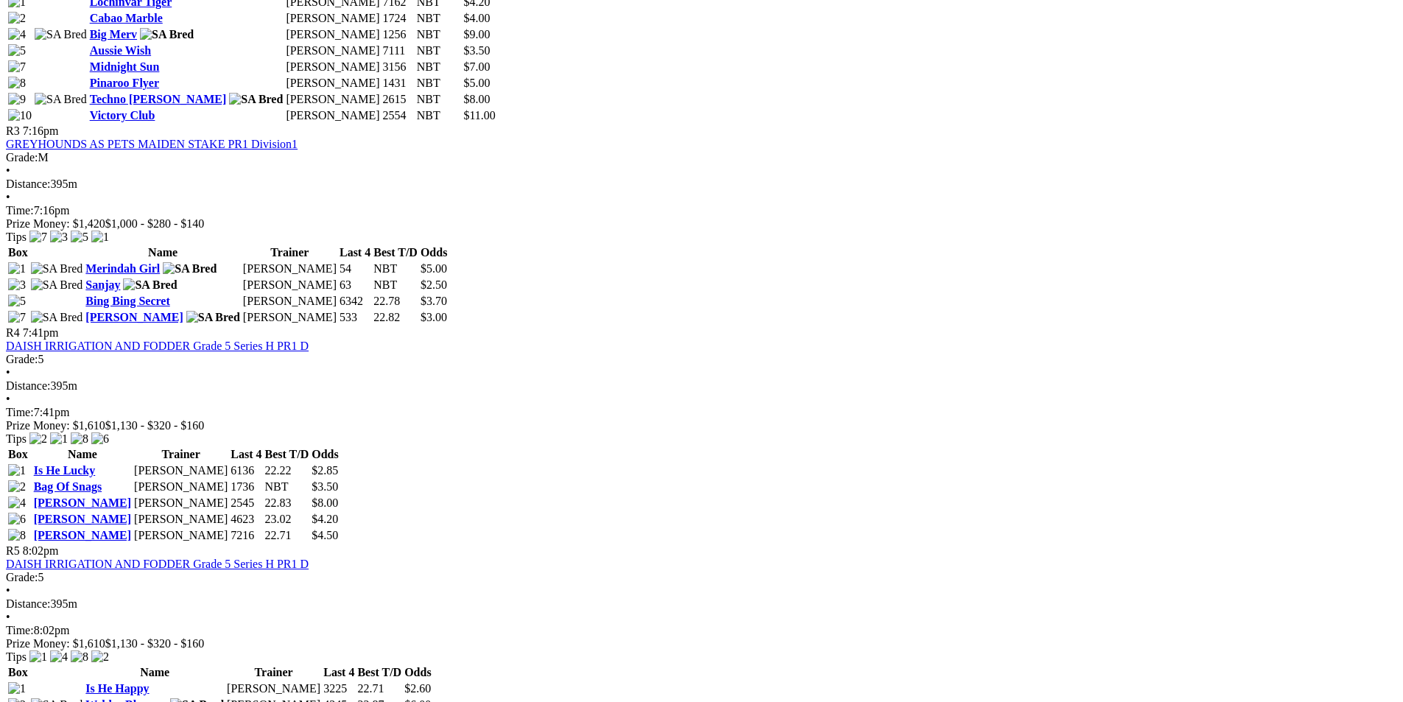 Image resolution: width=1403 pixels, height=702 pixels. Describe the element at coordinates (155, 425) in the screenshot. I see `span: $1,130 - $320 - $160` at that location.